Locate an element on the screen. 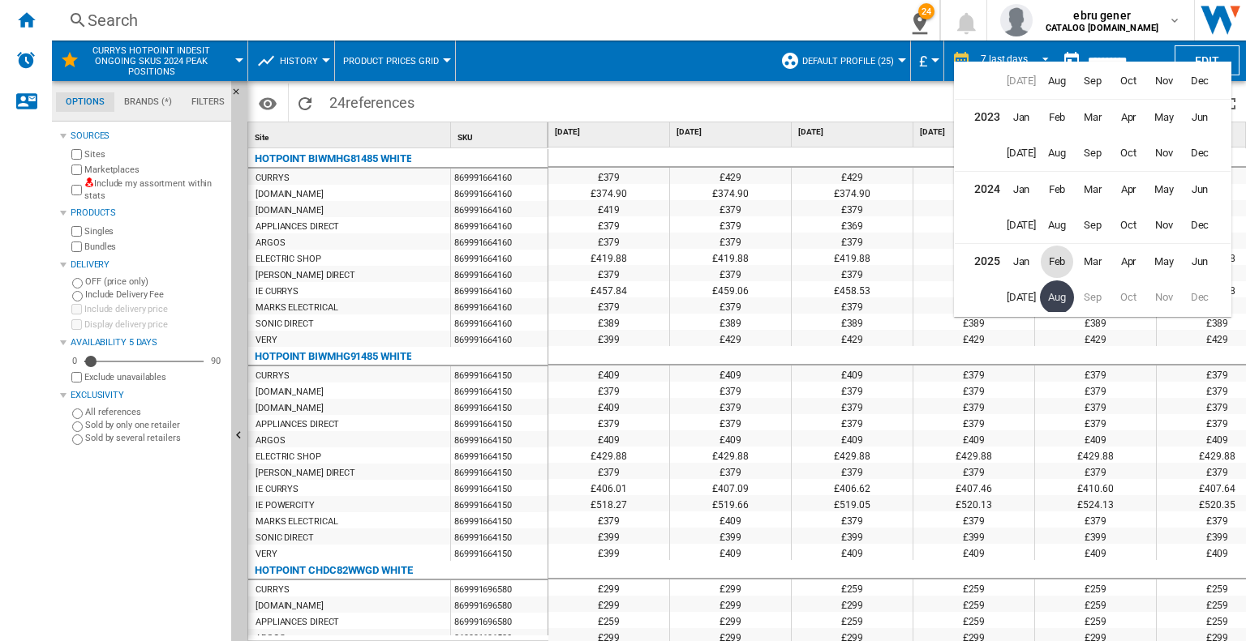  td: March 2024 is located at coordinates (1092, 189).